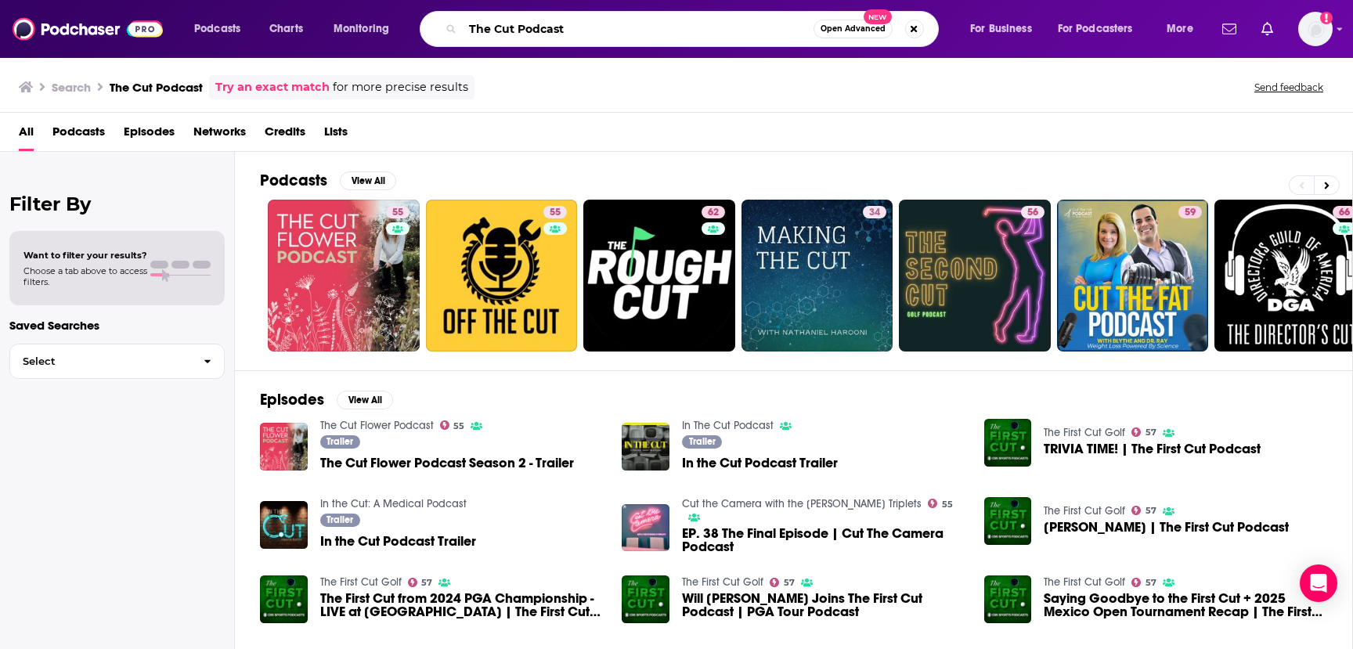  What do you see at coordinates (283, 599) in the screenshot?
I see `a: The First Cut from 2024 PGA Championship - LIVE at Valhalla | The First Cut Podcast` at bounding box center [283, 599].